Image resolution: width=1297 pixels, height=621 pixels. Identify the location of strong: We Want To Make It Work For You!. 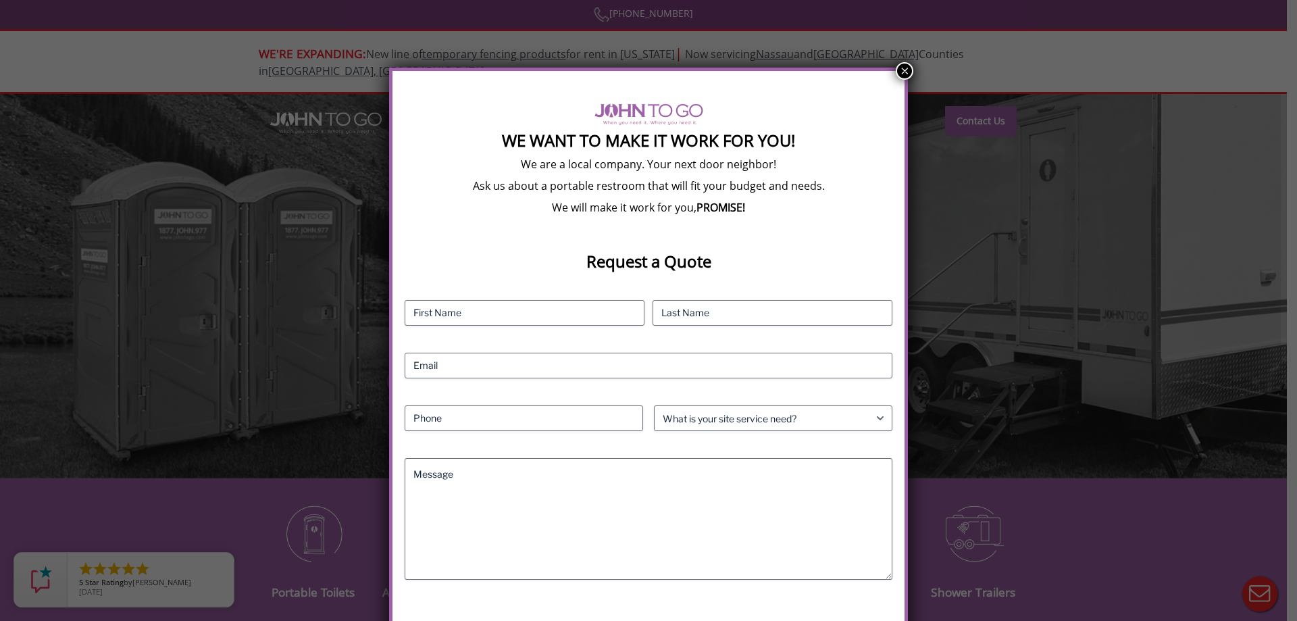
(649, 140).